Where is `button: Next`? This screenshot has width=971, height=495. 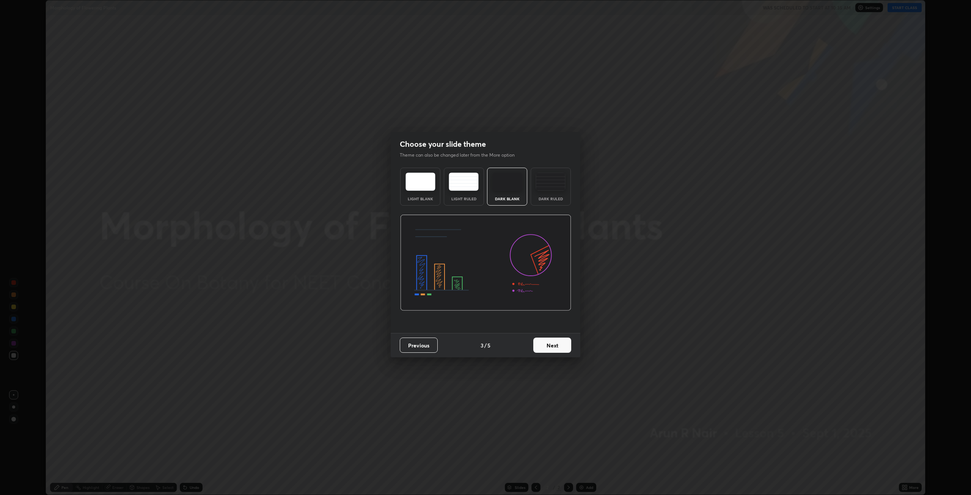 button: Next is located at coordinates (552, 345).